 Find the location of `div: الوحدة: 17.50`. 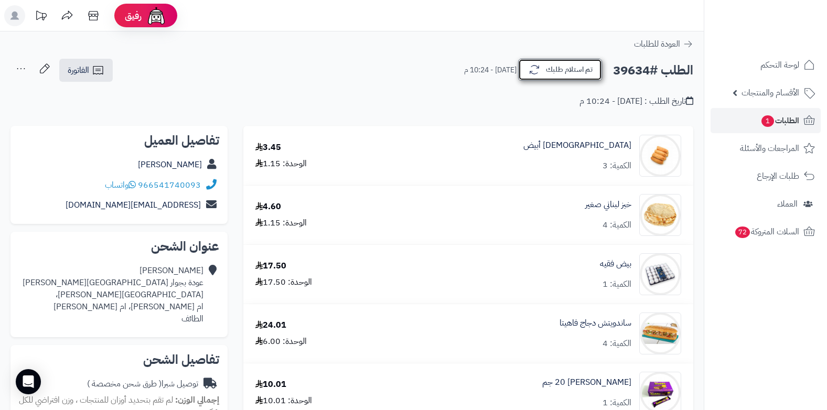

div: الوحدة: 17.50 is located at coordinates (284, 282).